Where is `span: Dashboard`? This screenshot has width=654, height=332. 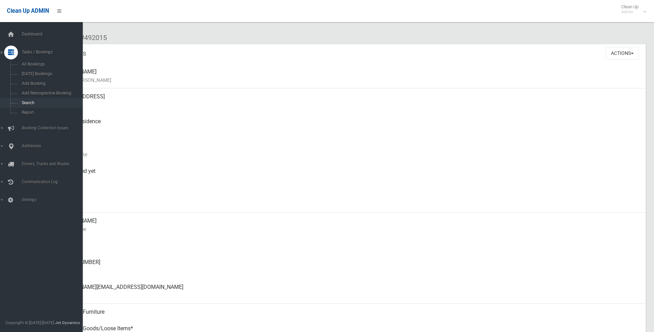 span: Dashboard is located at coordinates (54, 34).